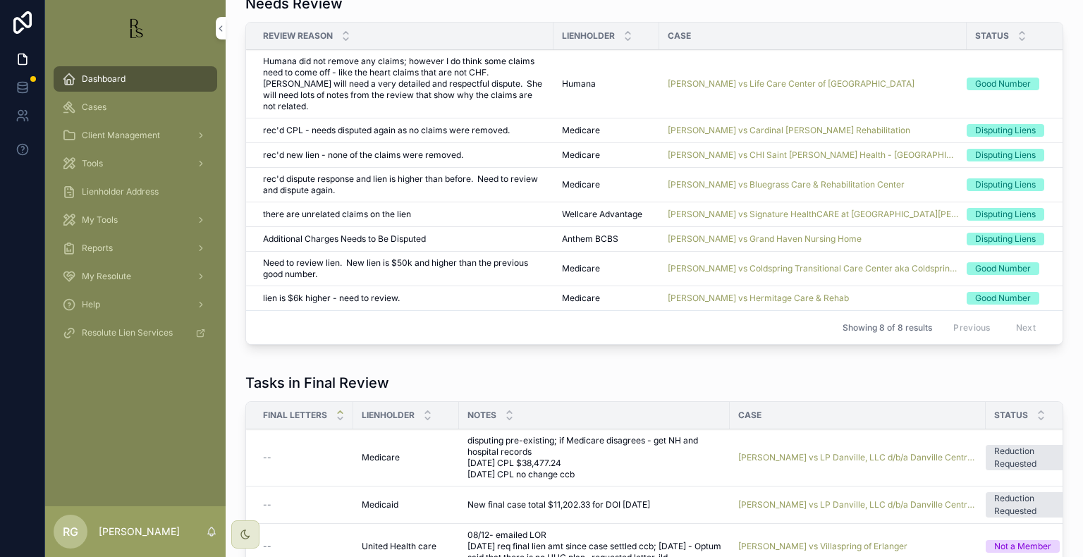  Describe the element at coordinates (127, 333) in the screenshot. I see `span: Resolute Lien Services` at that location.